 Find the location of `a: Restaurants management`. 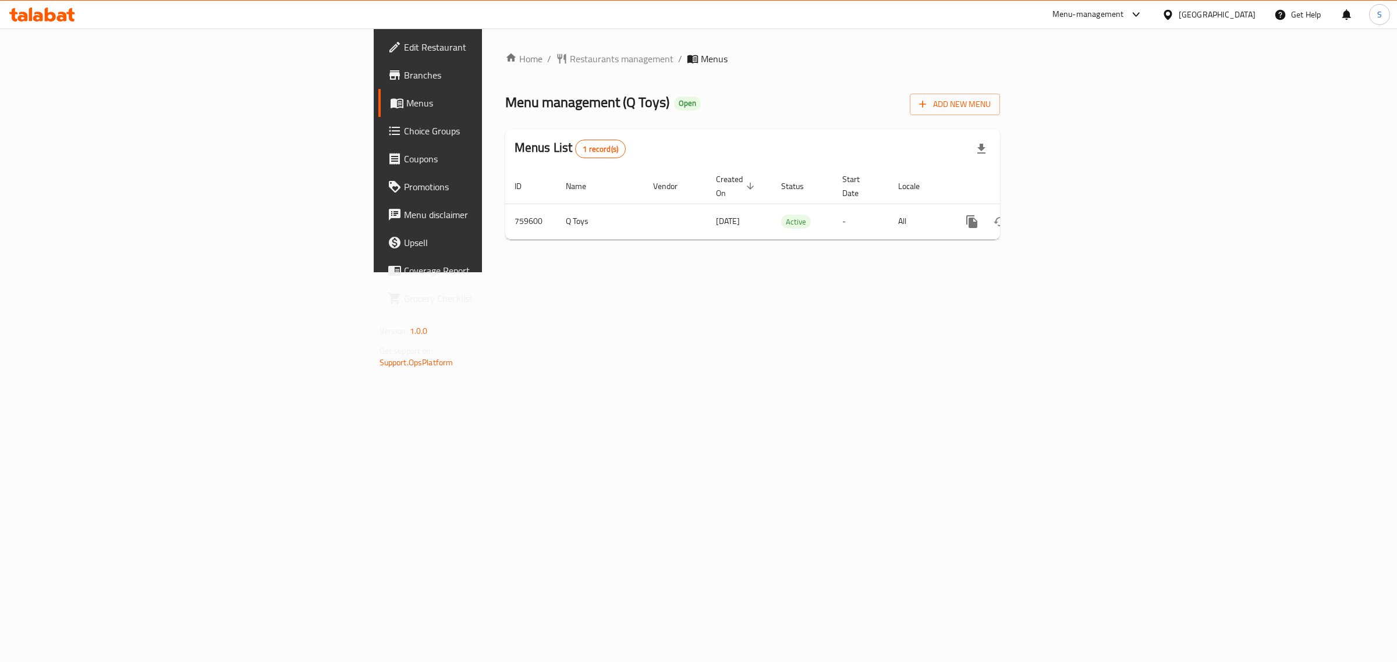

a: Restaurants management is located at coordinates (614, 59).